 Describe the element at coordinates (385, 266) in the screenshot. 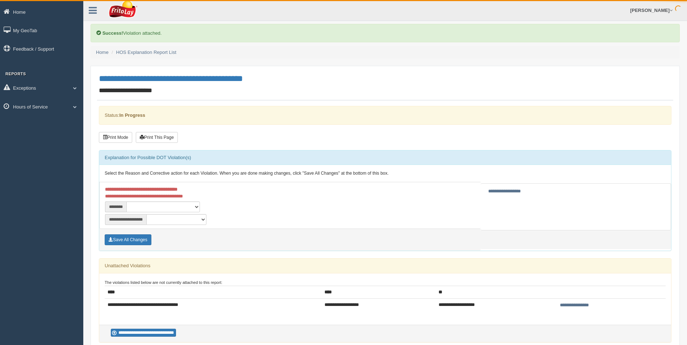

I see `div: Unattached Violations` at that location.